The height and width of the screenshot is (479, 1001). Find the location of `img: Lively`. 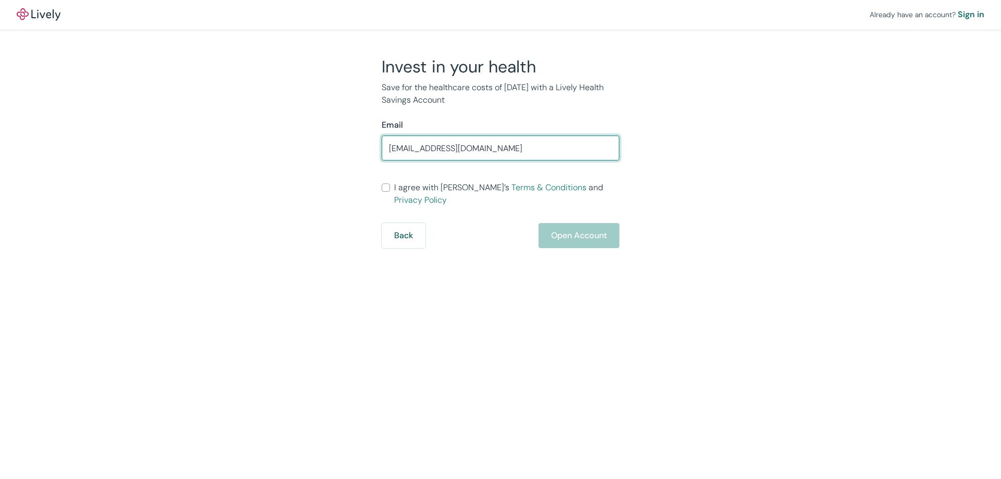

img: Lively is located at coordinates (39, 15).